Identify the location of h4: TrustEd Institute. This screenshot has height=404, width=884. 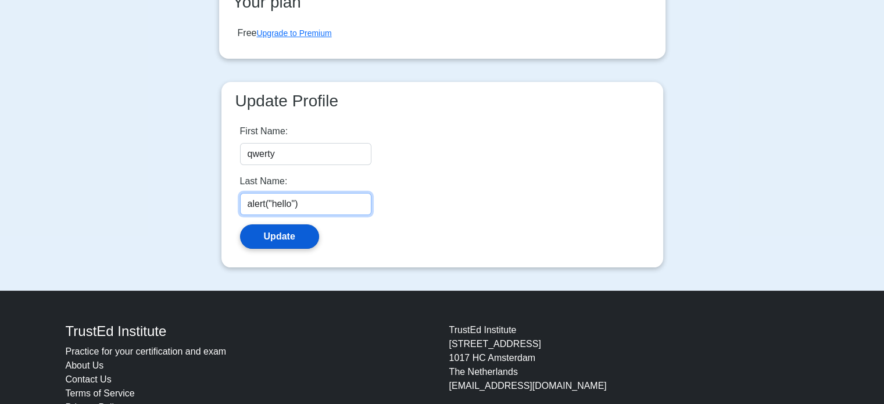
(251, 331).